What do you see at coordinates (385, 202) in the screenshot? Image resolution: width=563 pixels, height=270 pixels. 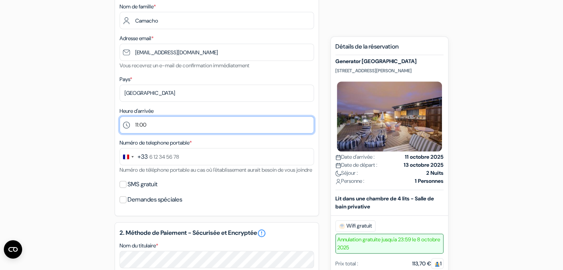 I see `b: Lit dans une chambre de 4 lits - Salle de bain privative` at bounding box center [385, 202].